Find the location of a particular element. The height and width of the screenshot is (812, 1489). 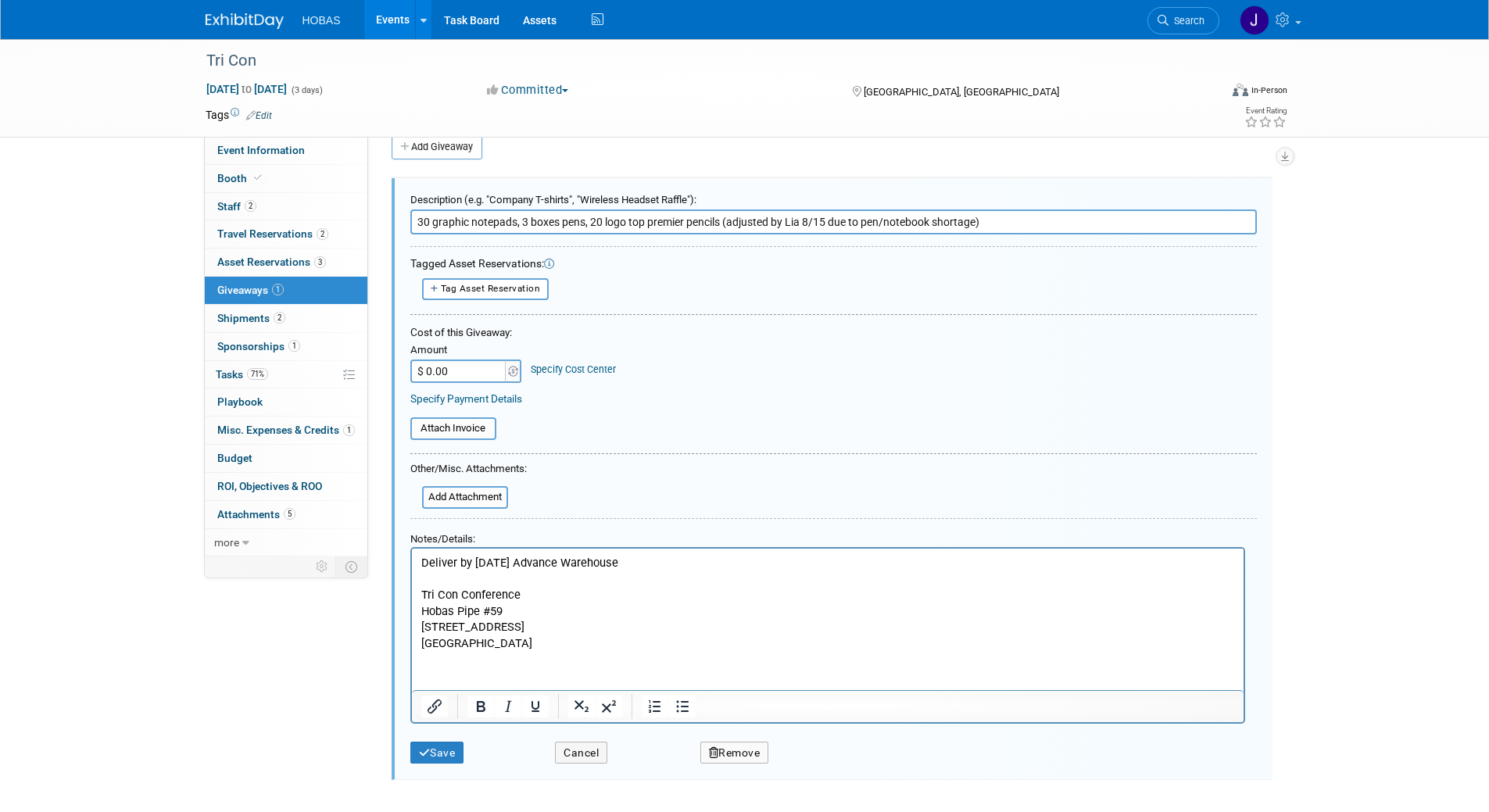

td: Tags is located at coordinates (238, 115).